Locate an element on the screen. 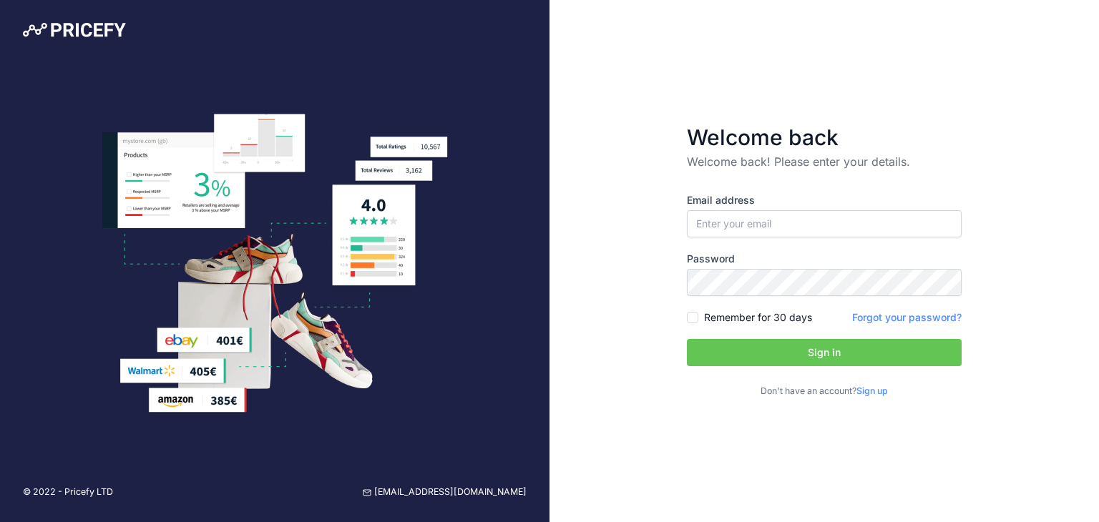  p: Welcome back! Please enter your details. is located at coordinates (824, 162).